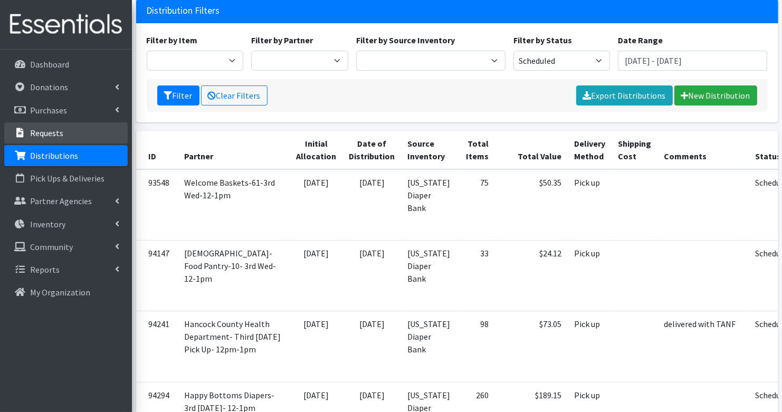  I want to click on a: Donations, so click(66, 87).